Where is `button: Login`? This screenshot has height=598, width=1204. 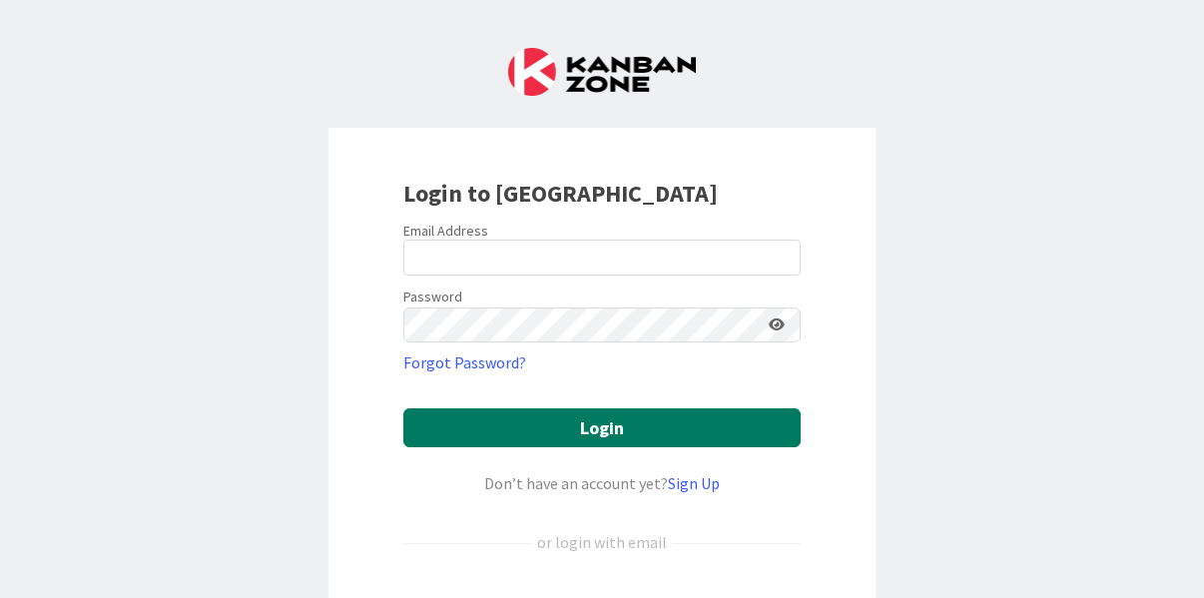 button: Login is located at coordinates (602, 427).